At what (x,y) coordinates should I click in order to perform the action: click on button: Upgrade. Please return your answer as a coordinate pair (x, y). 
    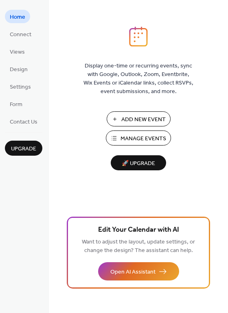
    Looking at the image, I should click on (24, 148).